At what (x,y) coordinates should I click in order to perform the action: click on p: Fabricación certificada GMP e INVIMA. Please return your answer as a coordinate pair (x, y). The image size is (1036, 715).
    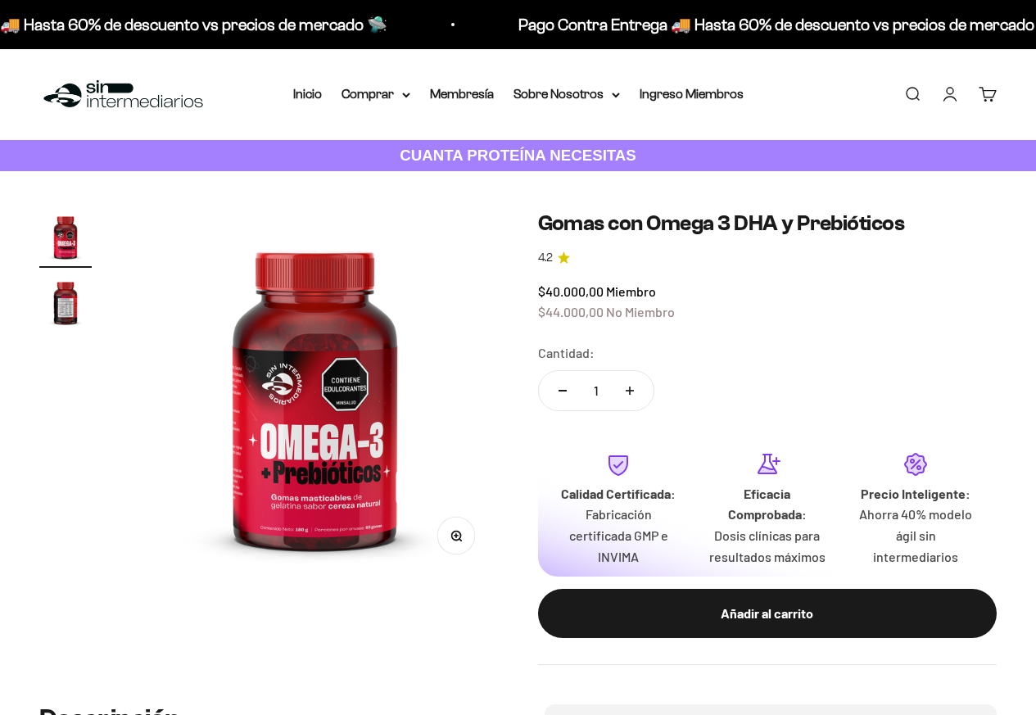
    Looking at the image, I should click on (619, 535).